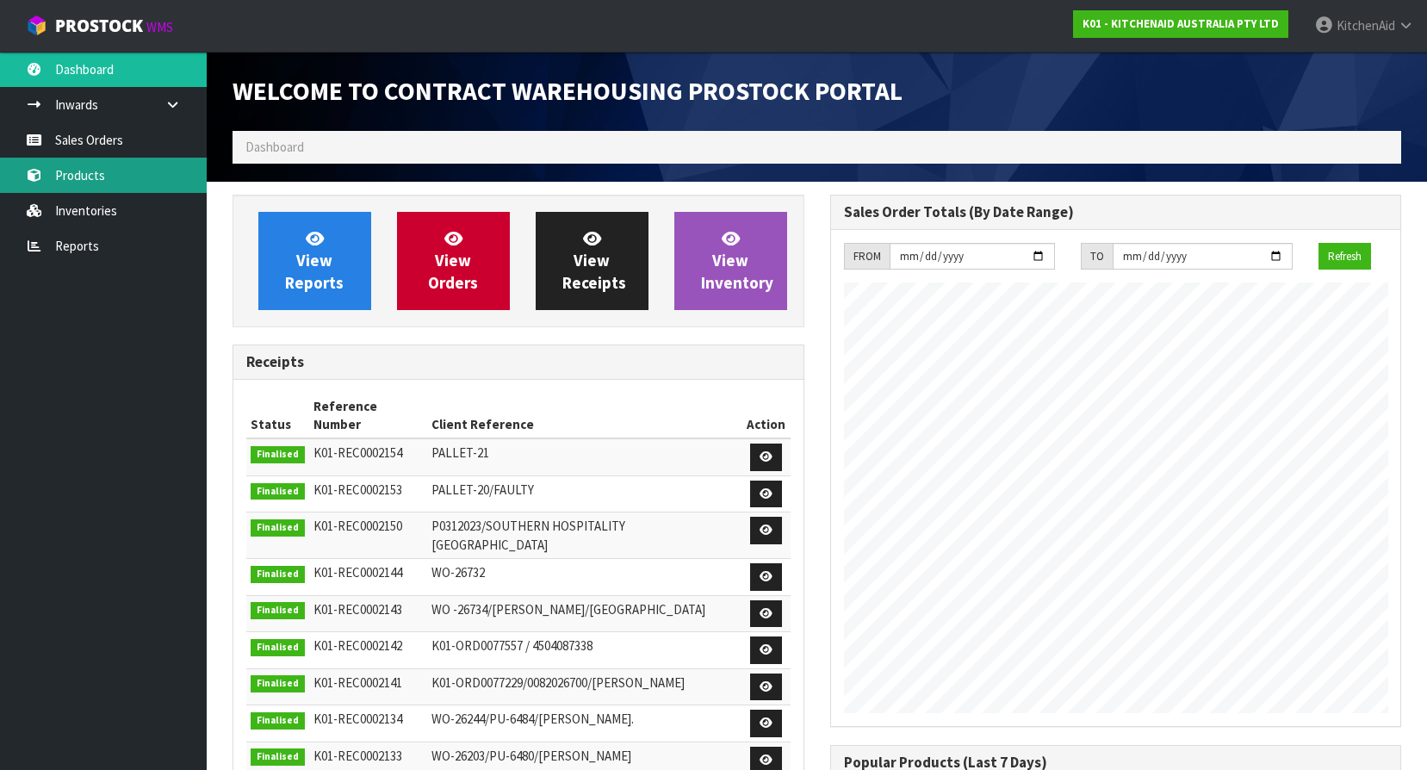  What do you see at coordinates (1344, 257) in the screenshot?
I see `button: Refresh` at bounding box center [1344, 257].